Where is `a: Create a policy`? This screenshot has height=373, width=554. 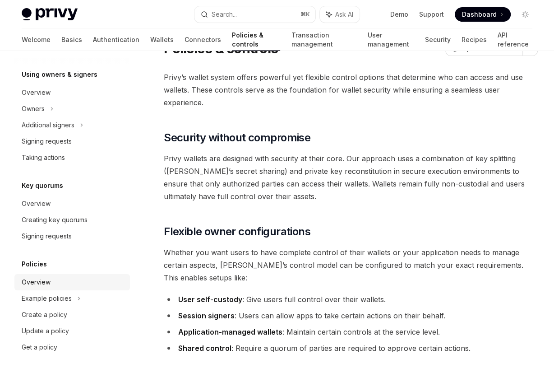 a: Create a policy is located at coordinates (72, 314).